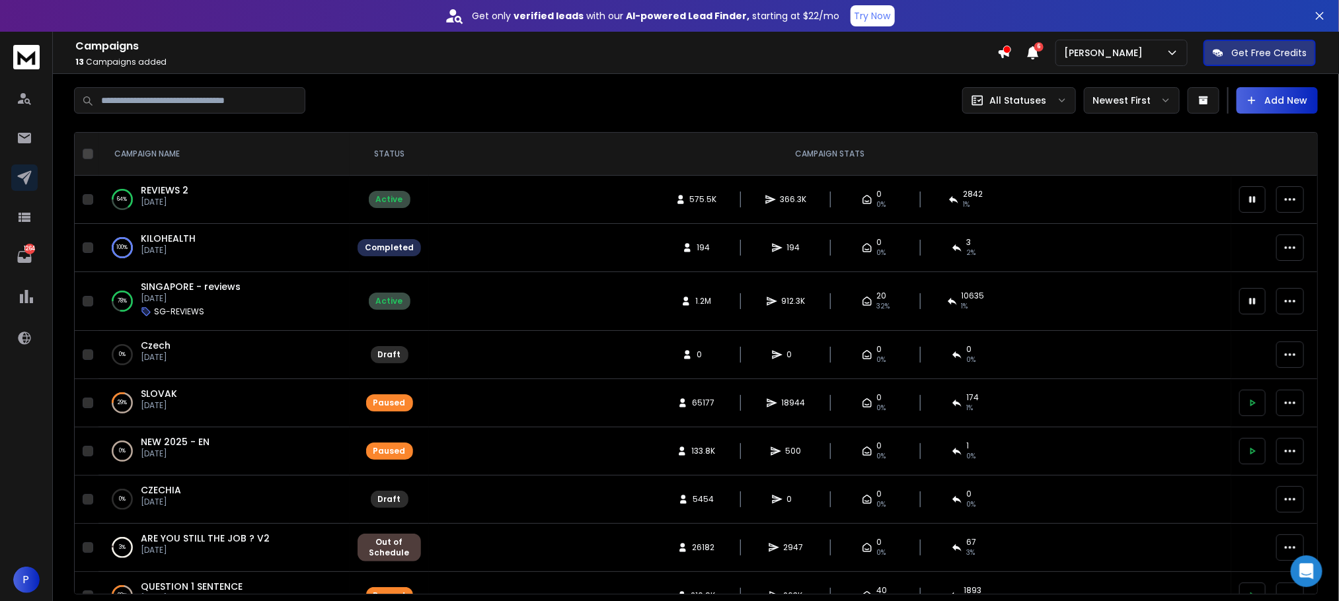 This screenshot has width=1339, height=601. What do you see at coordinates (549, 16) in the screenshot?
I see `strong: verified leads` at bounding box center [549, 16].